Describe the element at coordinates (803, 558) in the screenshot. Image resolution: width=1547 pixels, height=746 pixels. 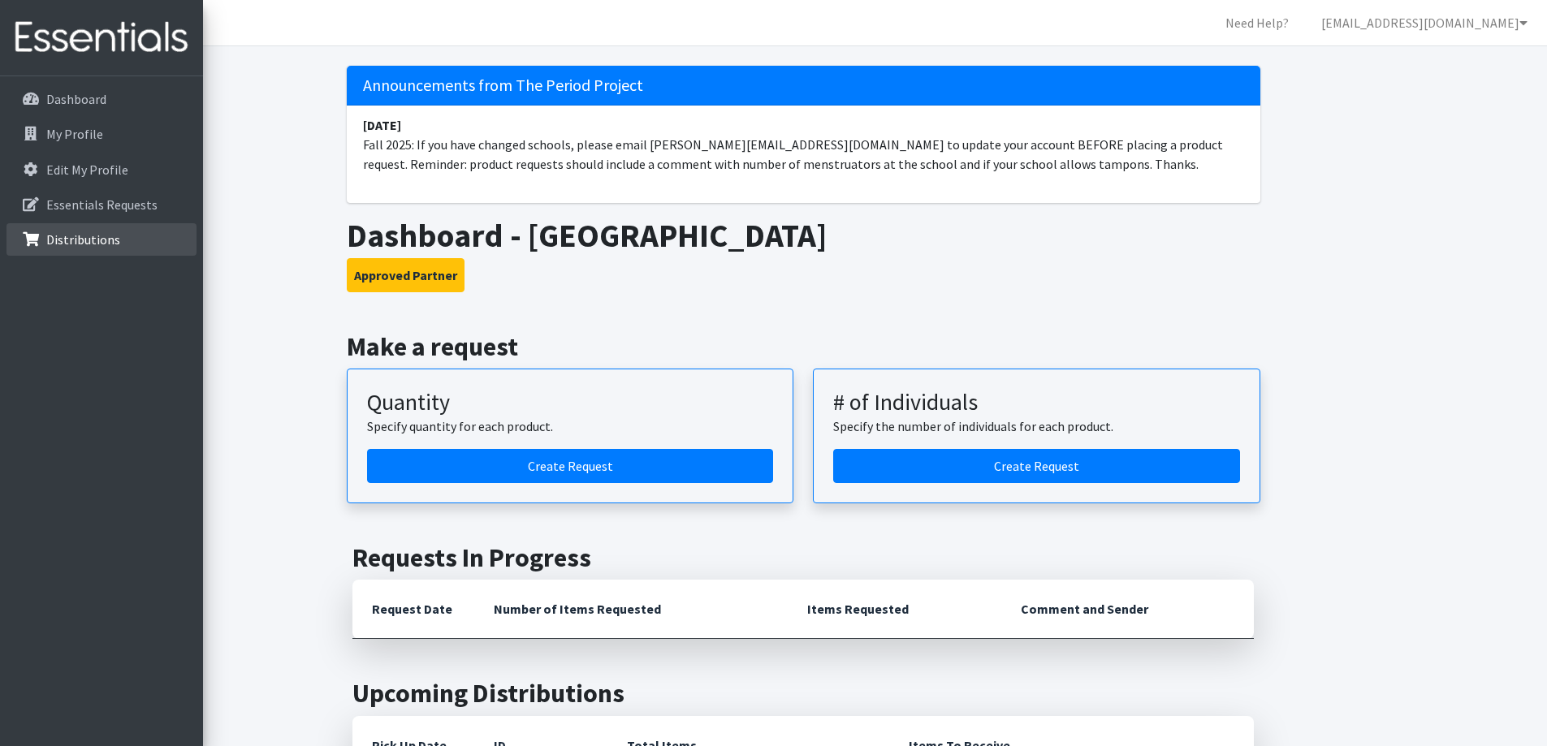
I see `h2: Requests In Progress` at that location.